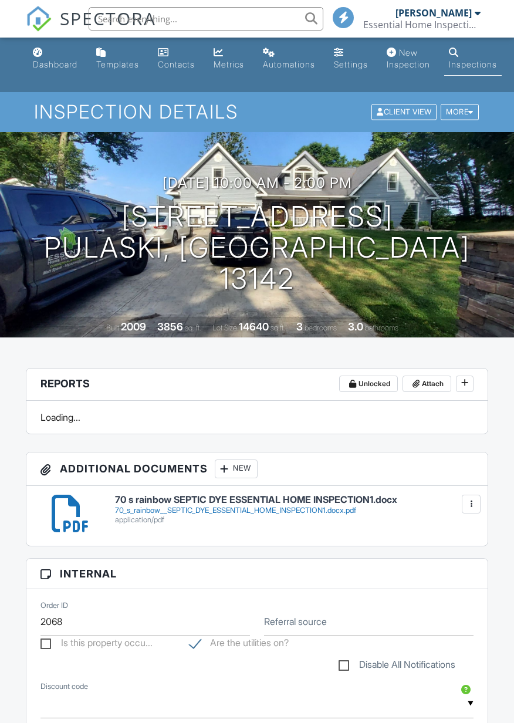 The width and height of the screenshot is (514, 723). What do you see at coordinates (460, 112) in the screenshot?
I see `div: More` at bounding box center [460, 112].